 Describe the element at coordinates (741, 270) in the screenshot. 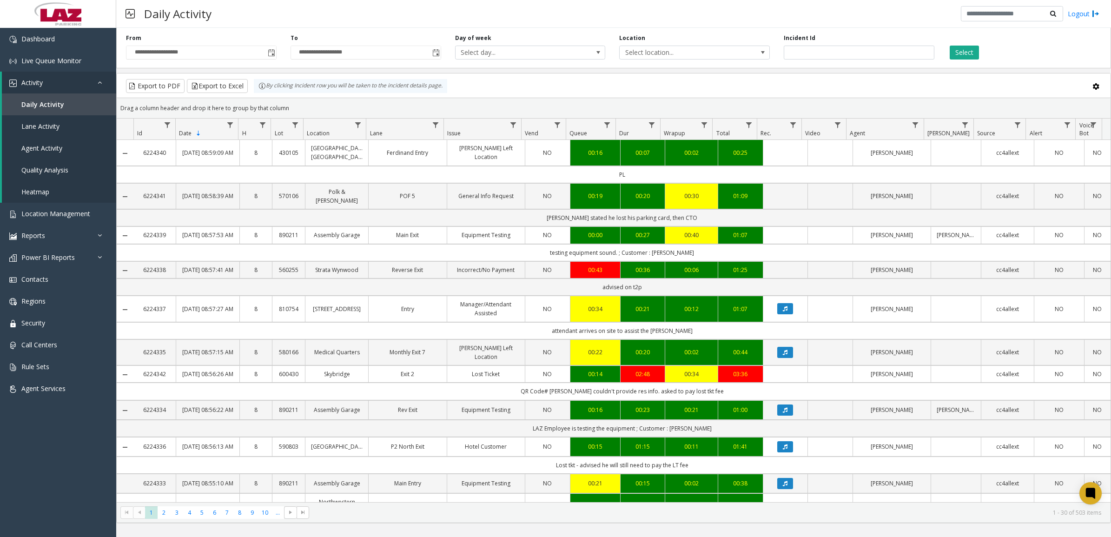

I see `a: 01:25` at that location.